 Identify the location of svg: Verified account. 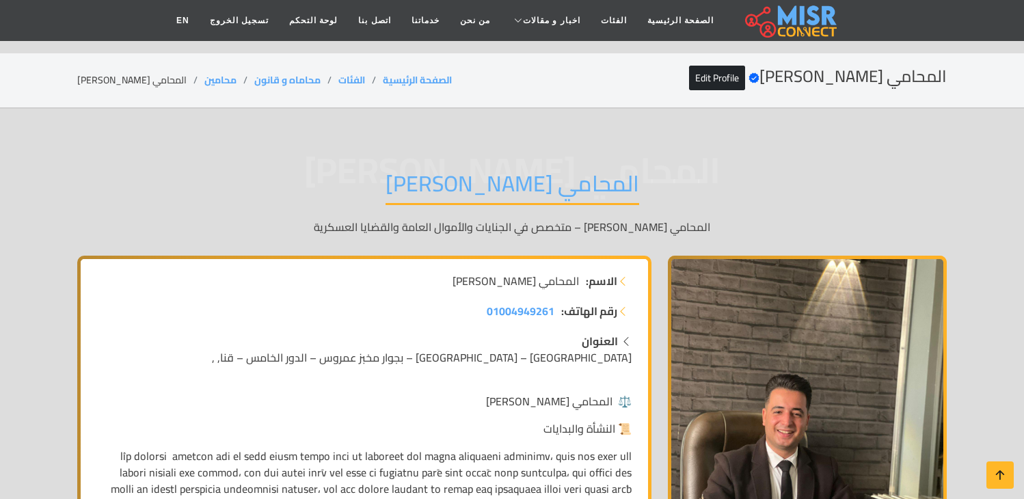
(754, 78).